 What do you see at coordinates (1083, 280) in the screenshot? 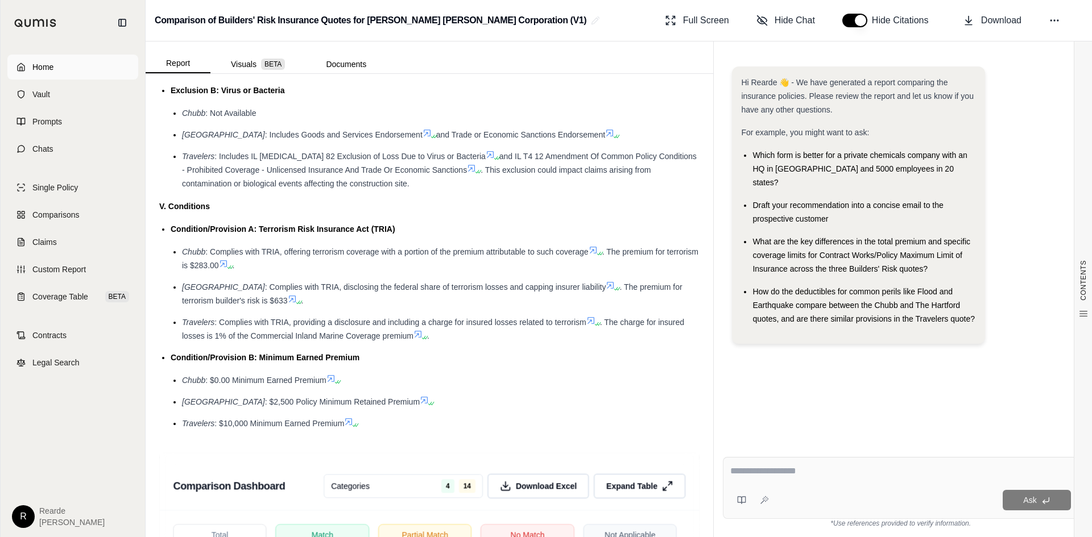
I see `span: CONTENTS` at bounding box center [1083, 280].